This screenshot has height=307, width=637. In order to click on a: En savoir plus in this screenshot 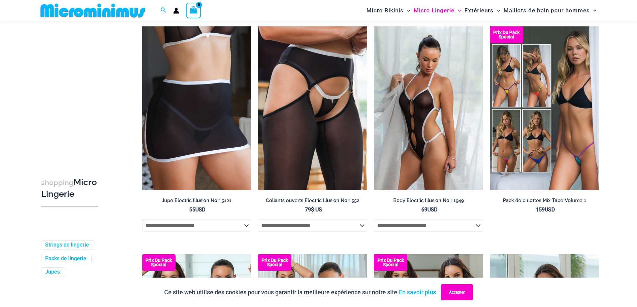, I will do `click(417, 292)`.